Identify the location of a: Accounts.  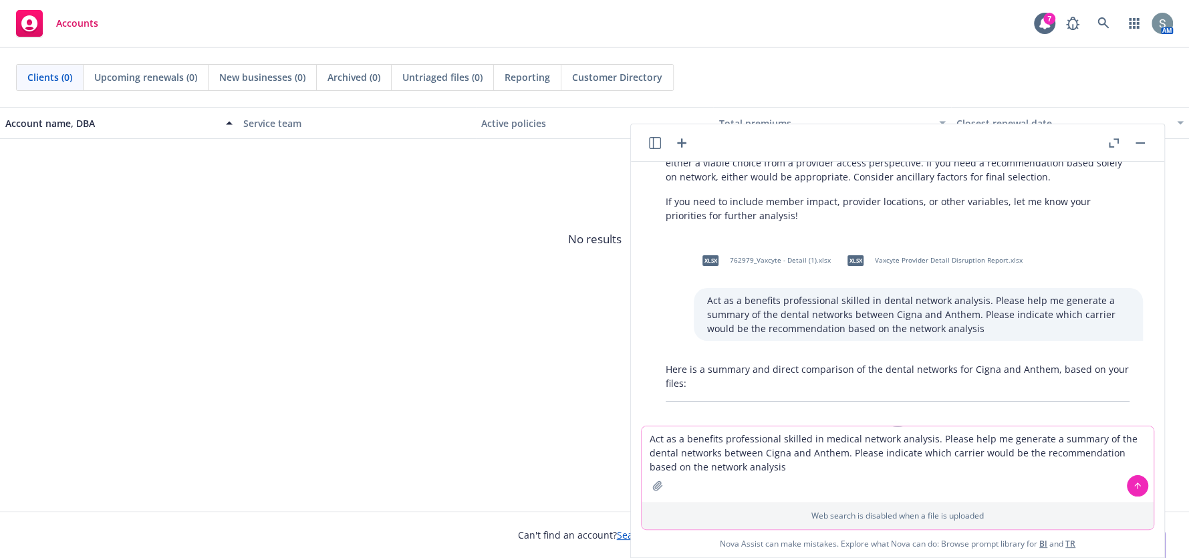
(57, 23).